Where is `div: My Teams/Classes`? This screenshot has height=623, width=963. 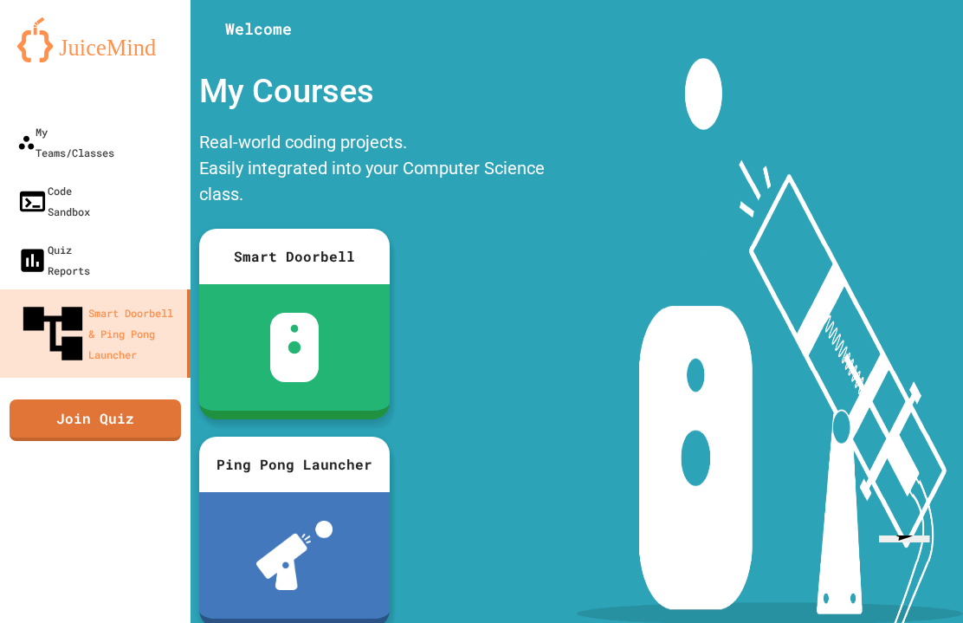 div: My Teams/Classes is located at coordinates (66, 142).